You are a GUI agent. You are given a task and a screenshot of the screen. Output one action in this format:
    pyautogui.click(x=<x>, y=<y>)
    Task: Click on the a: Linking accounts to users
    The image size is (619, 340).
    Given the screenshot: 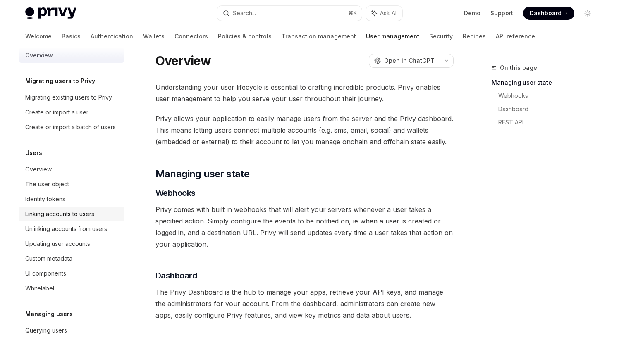 What is the action you would take?
    pyautogui.click(x=72, y=214)
    